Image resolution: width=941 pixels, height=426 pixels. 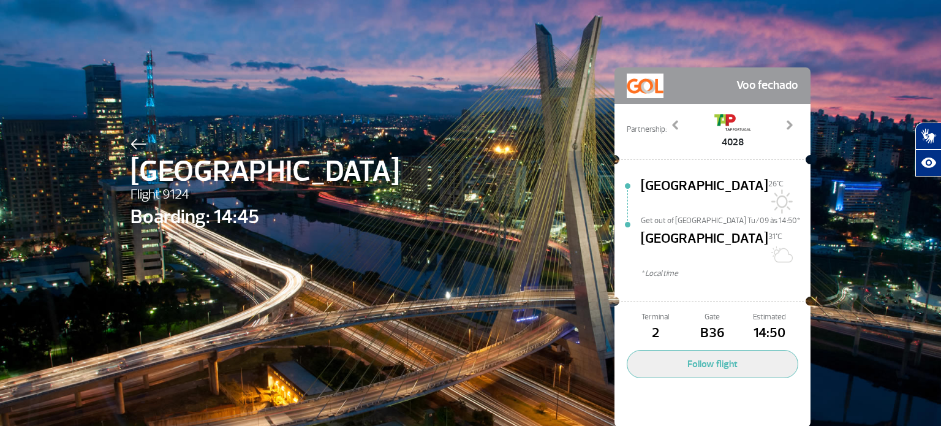 What do you see at coordinates (712, 317) in the screenshot?
I see `span: Gate` at bounding box center [712, 317].